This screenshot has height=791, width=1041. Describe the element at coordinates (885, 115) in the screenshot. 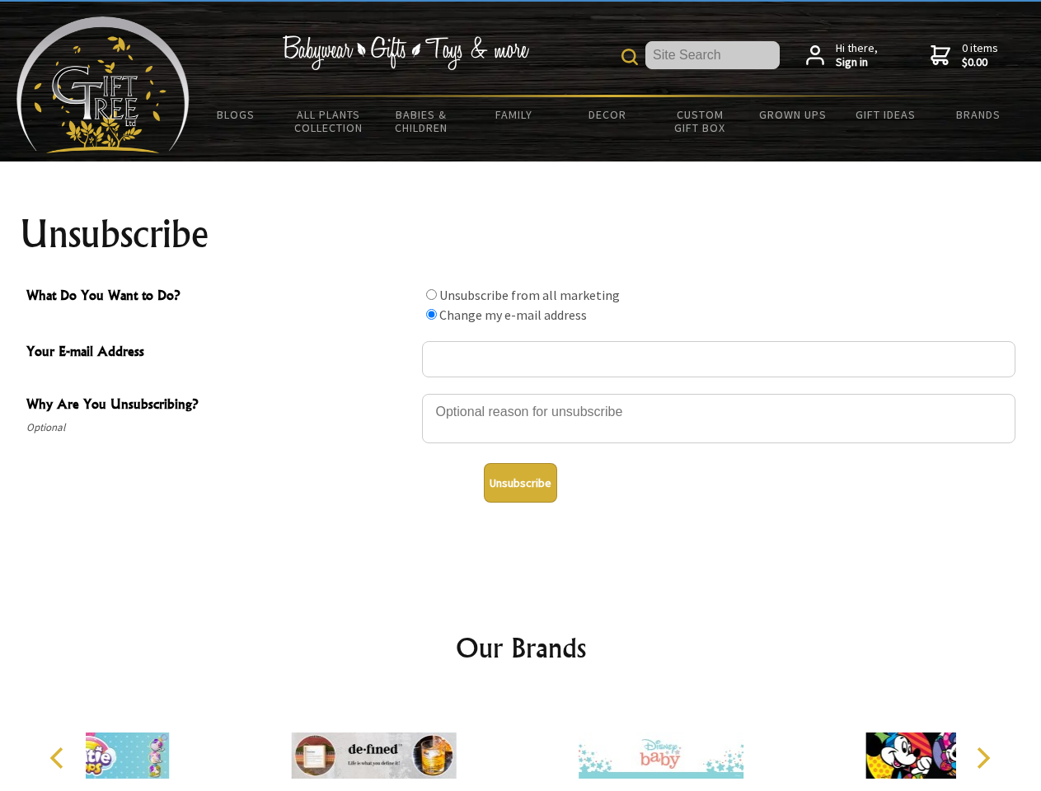

I see `a: Gift Ideas` at that location.